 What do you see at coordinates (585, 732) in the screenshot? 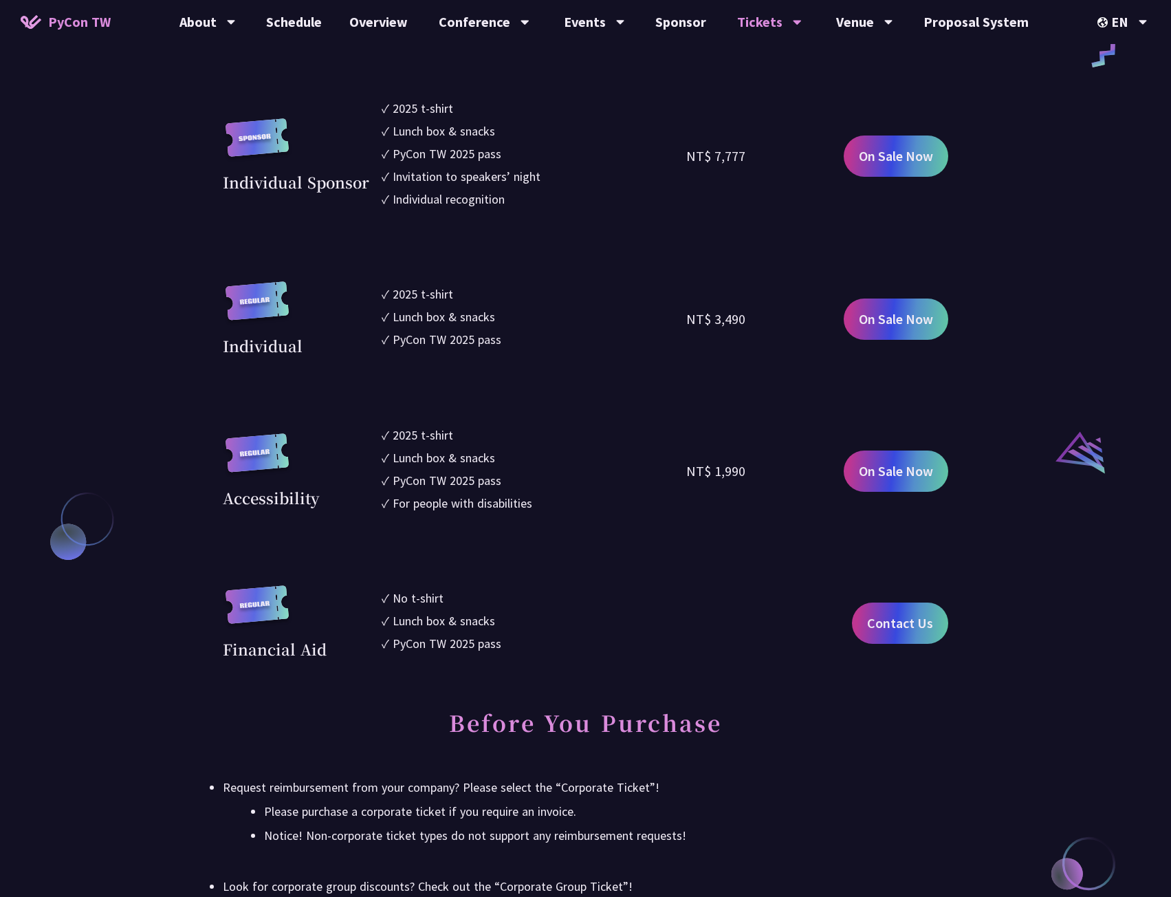
I see `h2: Before You Purchase` at bounding box center [585, 732].